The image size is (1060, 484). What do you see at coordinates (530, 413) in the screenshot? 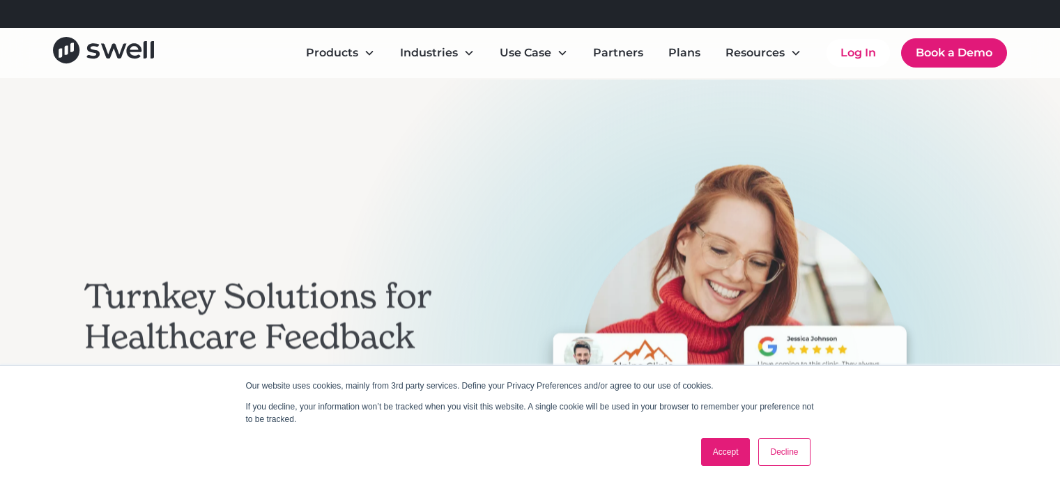
I see `p: If you decline, your information won’t be tracked when you visit this website. A single cookie wi...` at bounding box center [530, 413].